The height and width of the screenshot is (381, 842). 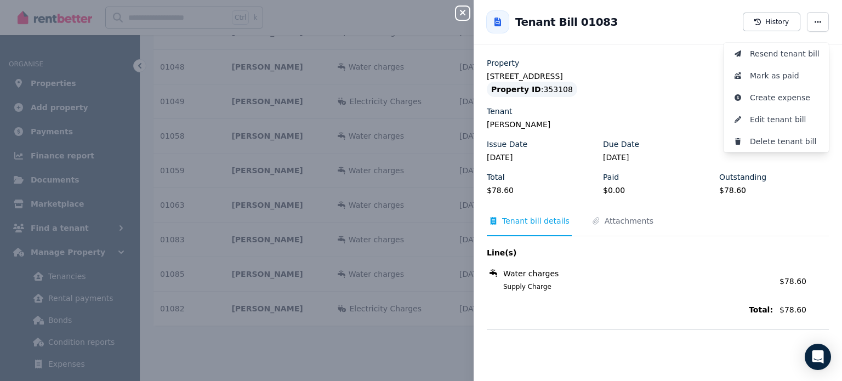 What do you see at coordinates (629, 221) in the screenshot?
I see `span: Attachments` at bounding box center [629, 221].